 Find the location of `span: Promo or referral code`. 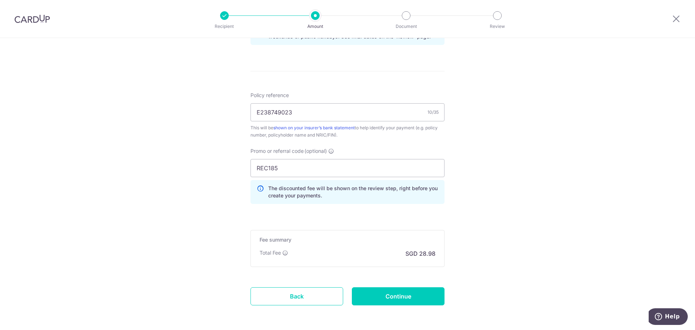

span: Promo or referral code is located at coordinates (277, 151).